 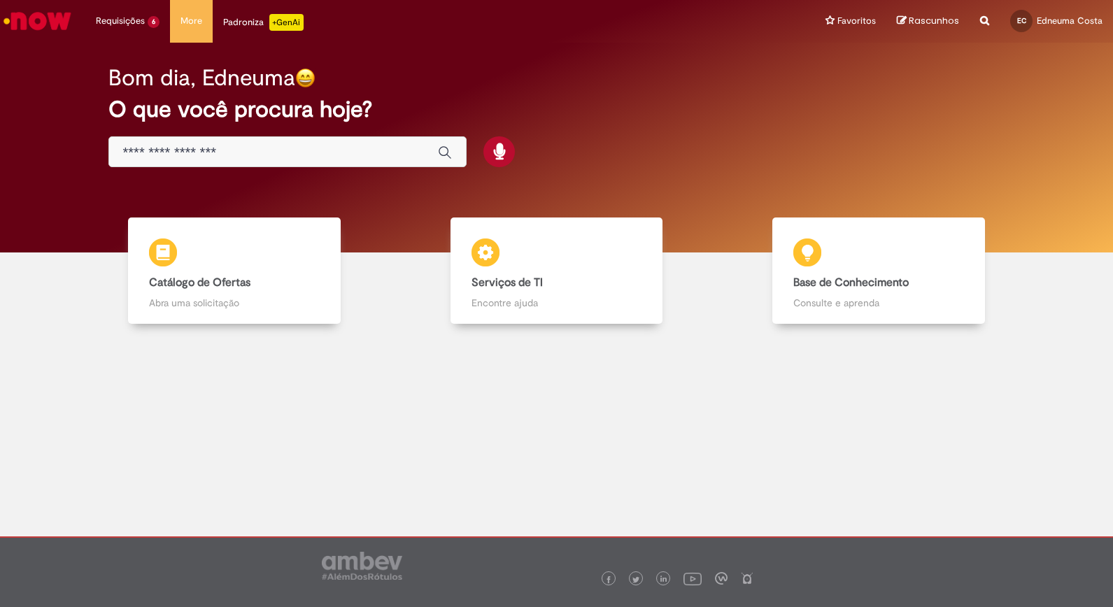 What do you see at coordinates (37, 21) in the screenshot?
I see `img: ServiceNow` at bounding box center [37, 21].